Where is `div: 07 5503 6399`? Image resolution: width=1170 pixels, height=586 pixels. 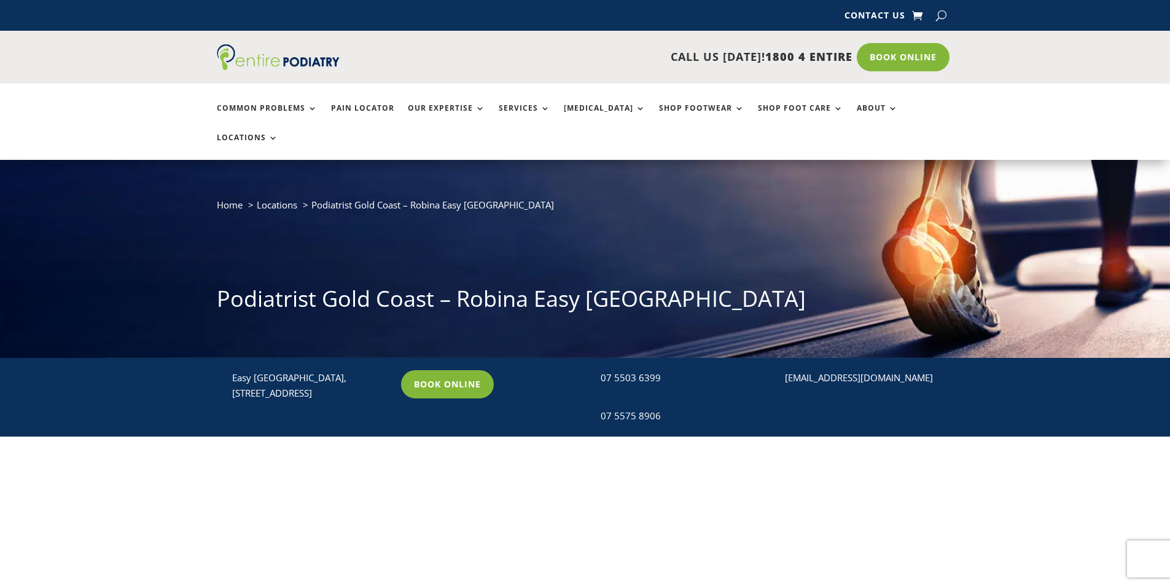 div: 07 5503 6399 is located at coordinates (680, 378).